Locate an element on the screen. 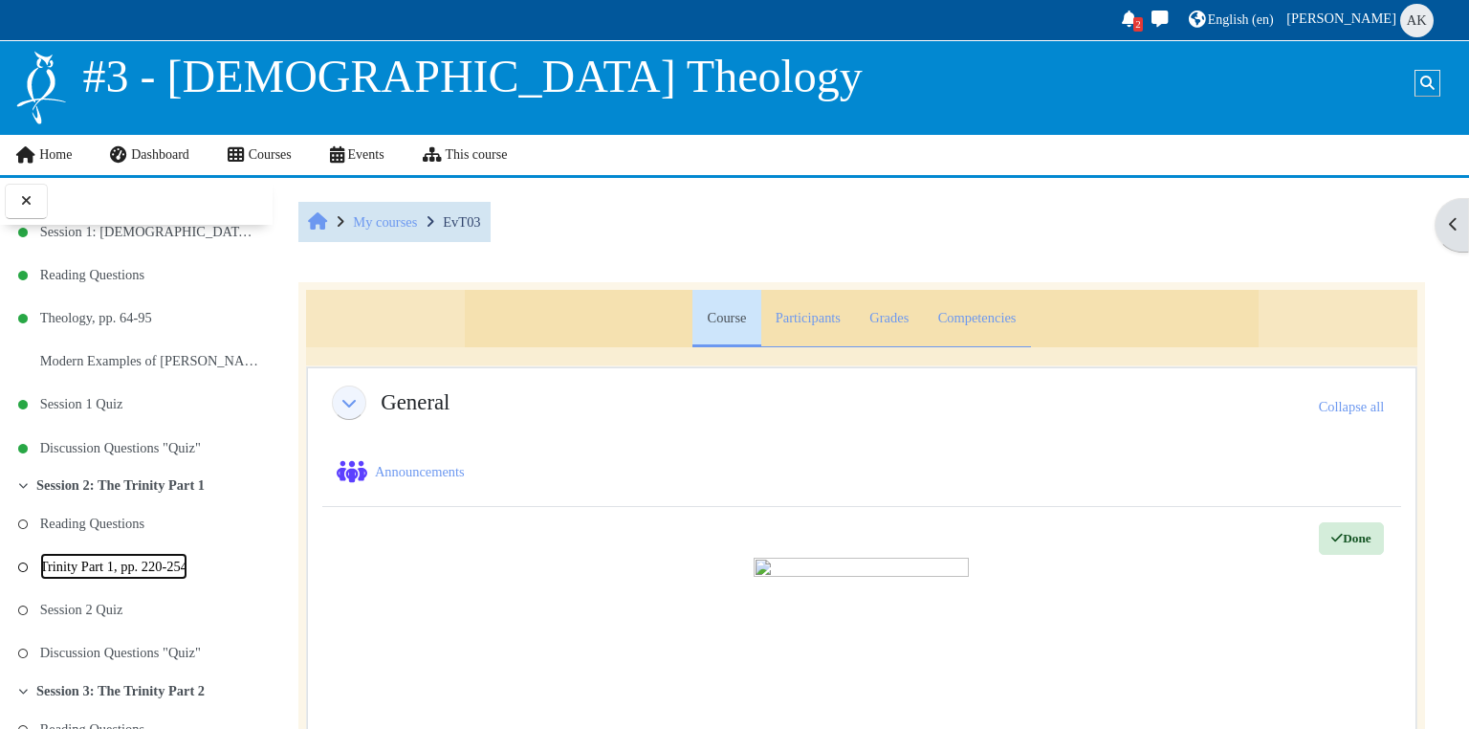 Image resolution: width=1469 pixels, height=729 pixels. nav: Breadcrumb is located at coordinates (394, 222).